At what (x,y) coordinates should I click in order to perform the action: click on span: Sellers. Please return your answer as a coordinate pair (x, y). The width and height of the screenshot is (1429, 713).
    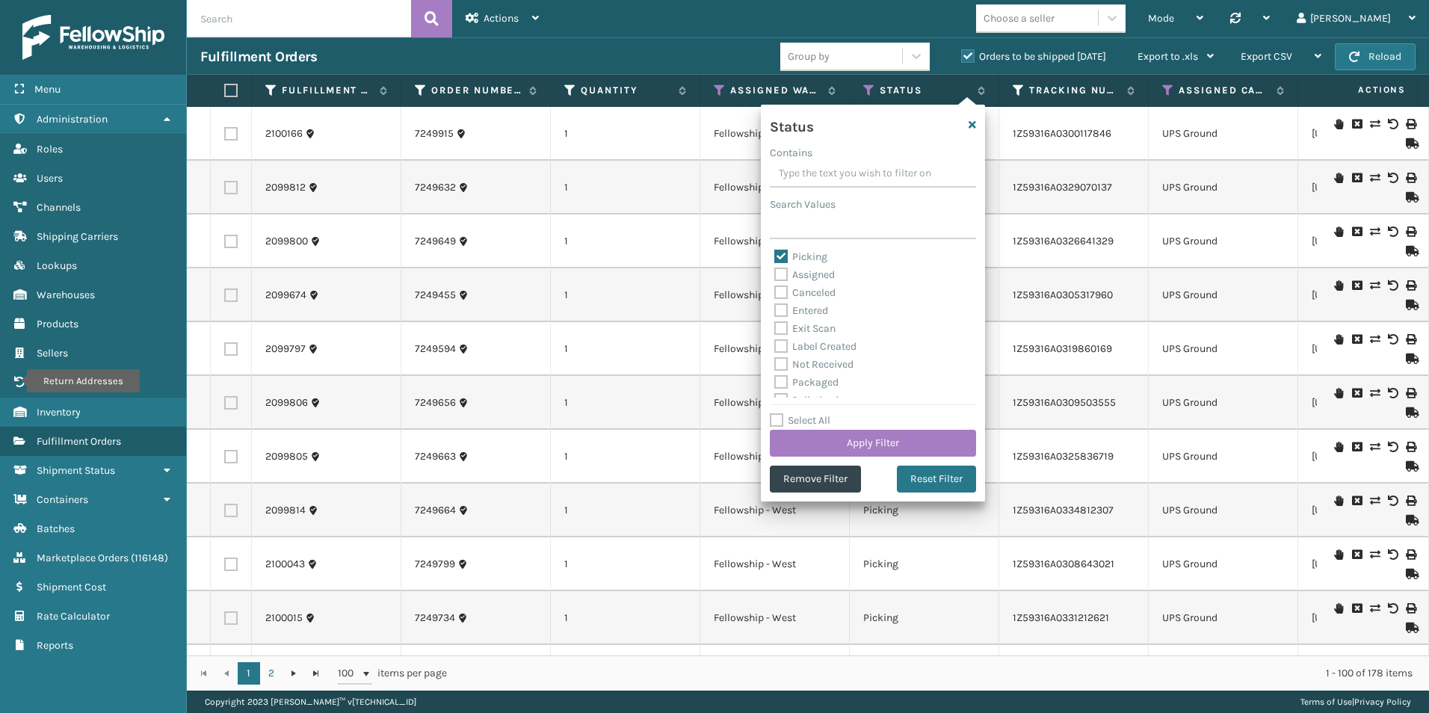
    Looking at the image, I should click on (52, 353).